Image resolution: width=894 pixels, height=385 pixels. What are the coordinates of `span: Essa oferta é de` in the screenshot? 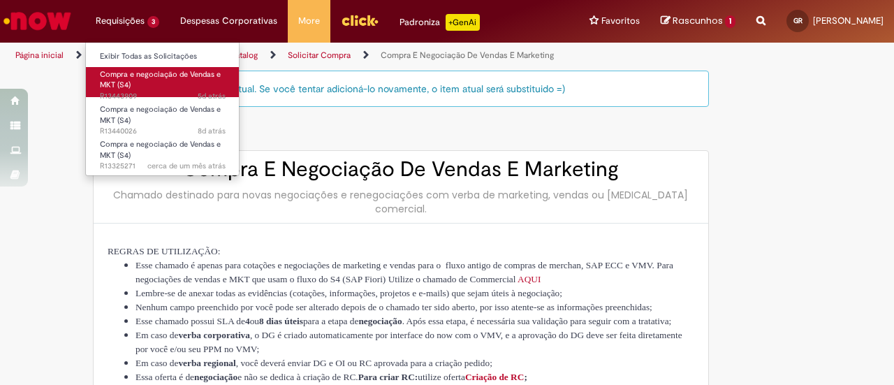 It's located at (165, 376).